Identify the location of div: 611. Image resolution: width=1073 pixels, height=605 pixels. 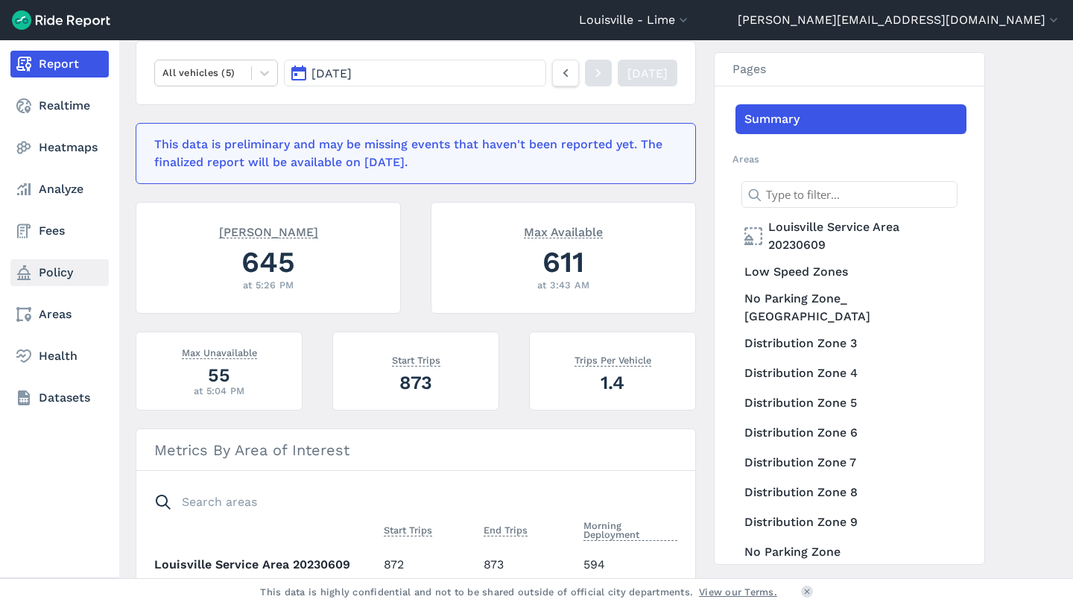
(563, 262).